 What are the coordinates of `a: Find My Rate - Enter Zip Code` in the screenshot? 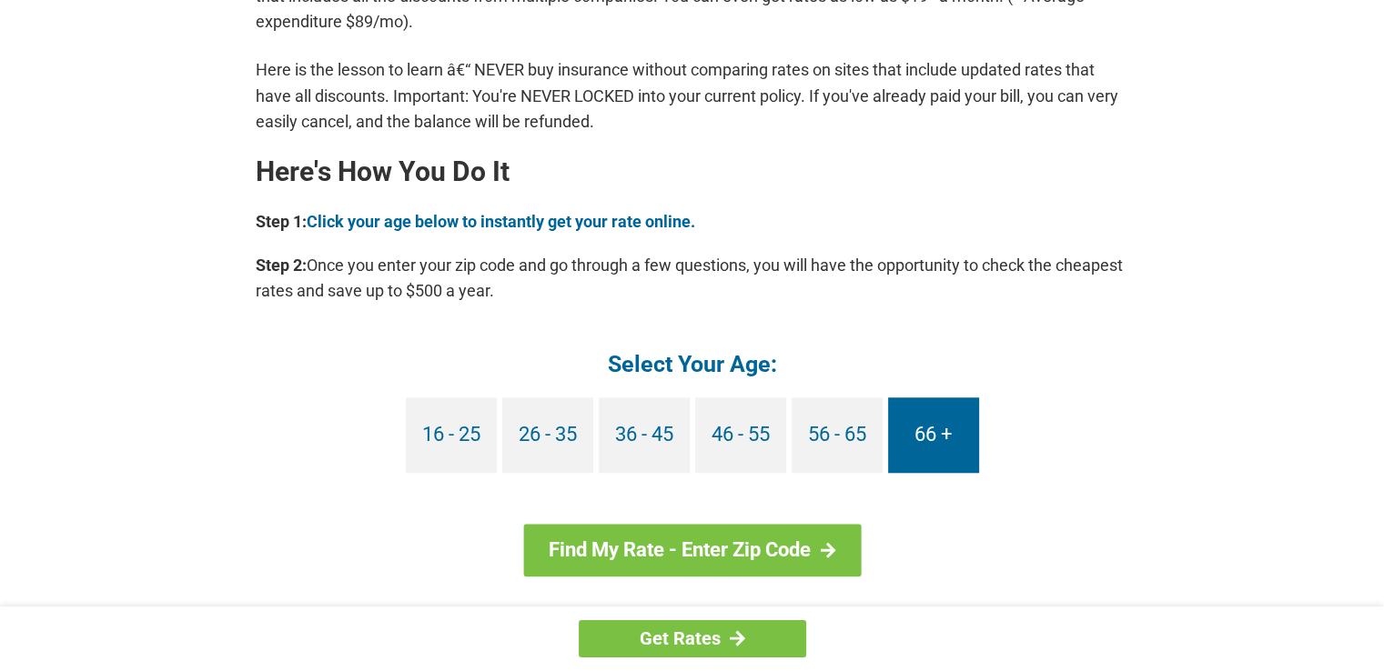 It's located at (692, 550).